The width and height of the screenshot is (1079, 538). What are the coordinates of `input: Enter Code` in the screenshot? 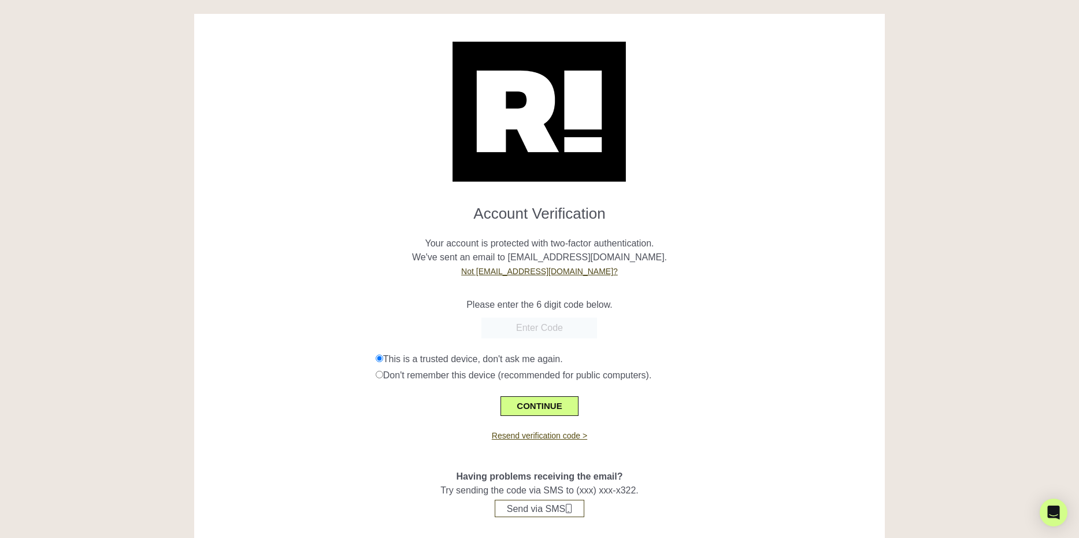 It's located at (539, 328).